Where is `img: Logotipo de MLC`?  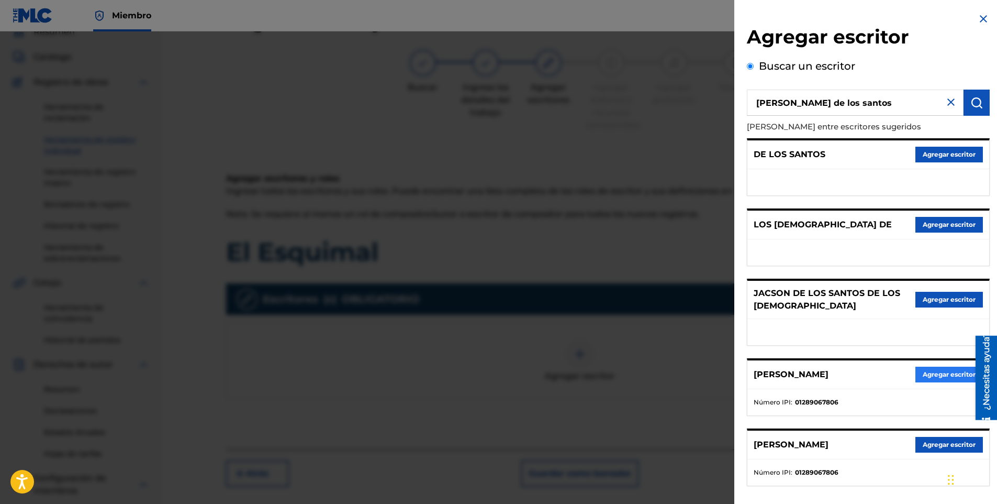
img: Logotipo de MLC is located at coordinates (32, 15).